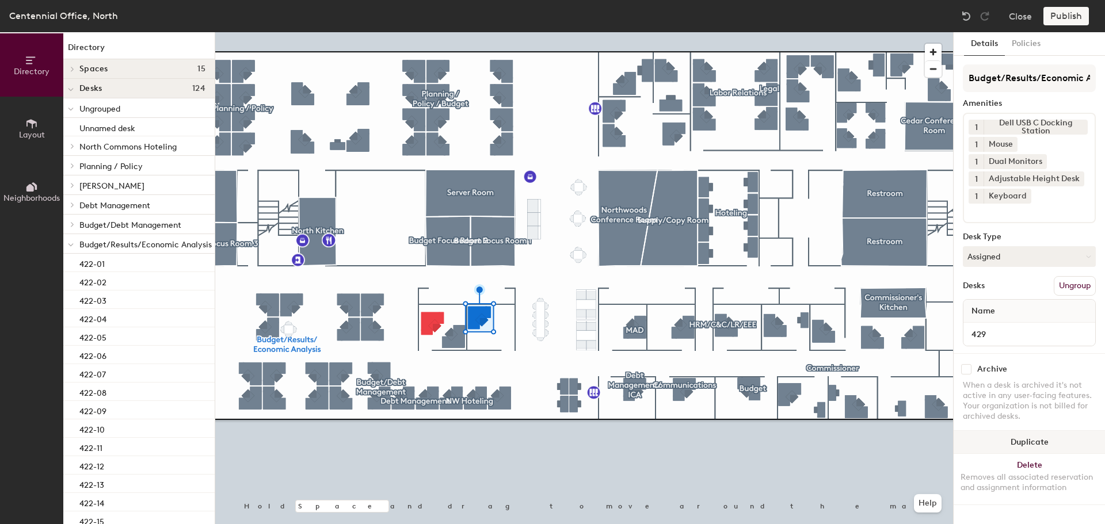 The height and width of the screenshot is (524, 1105). I want to click on p: 422-09, so click(93, 410).